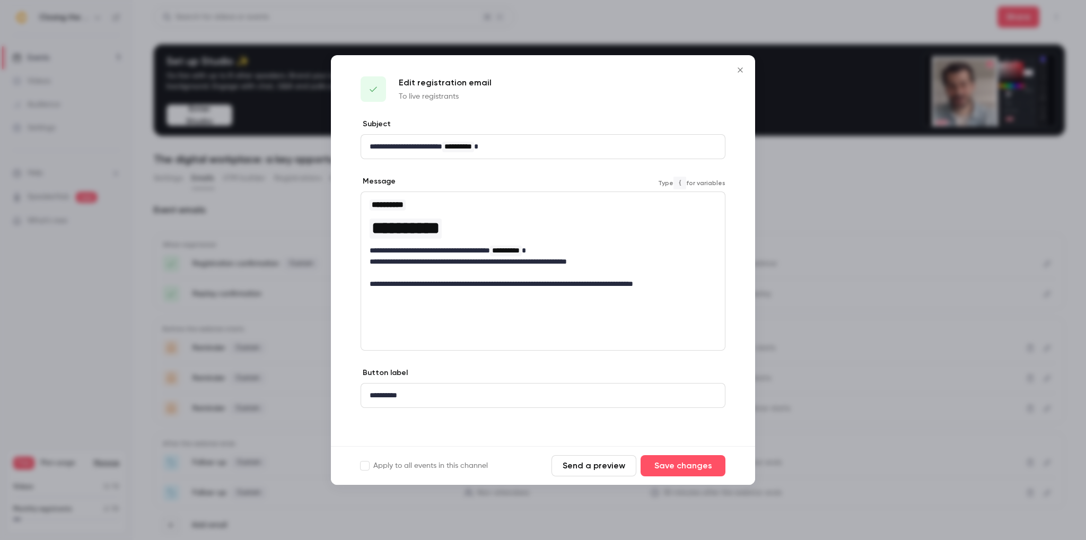 The image size is (1086, 540). I want to click on p: Edit registration email, so click(445, 83).